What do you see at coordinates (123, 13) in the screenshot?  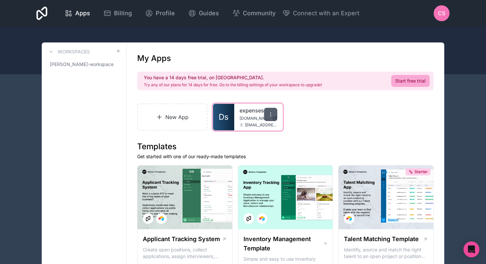 I see `span: Billing` at bounding box center [123, 13].